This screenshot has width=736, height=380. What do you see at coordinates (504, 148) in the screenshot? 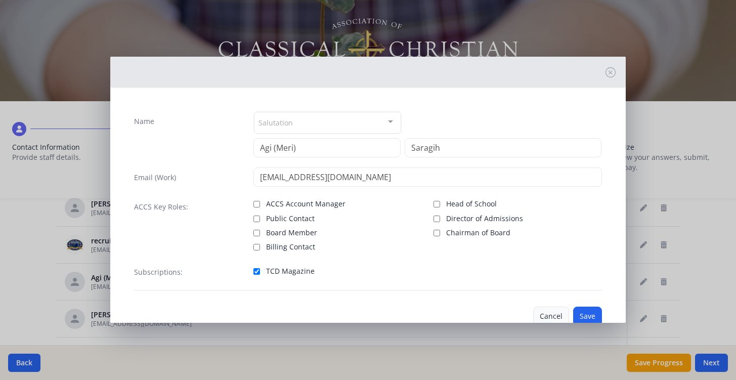
I see `input: Last Name` at bounding box center [504, 148].